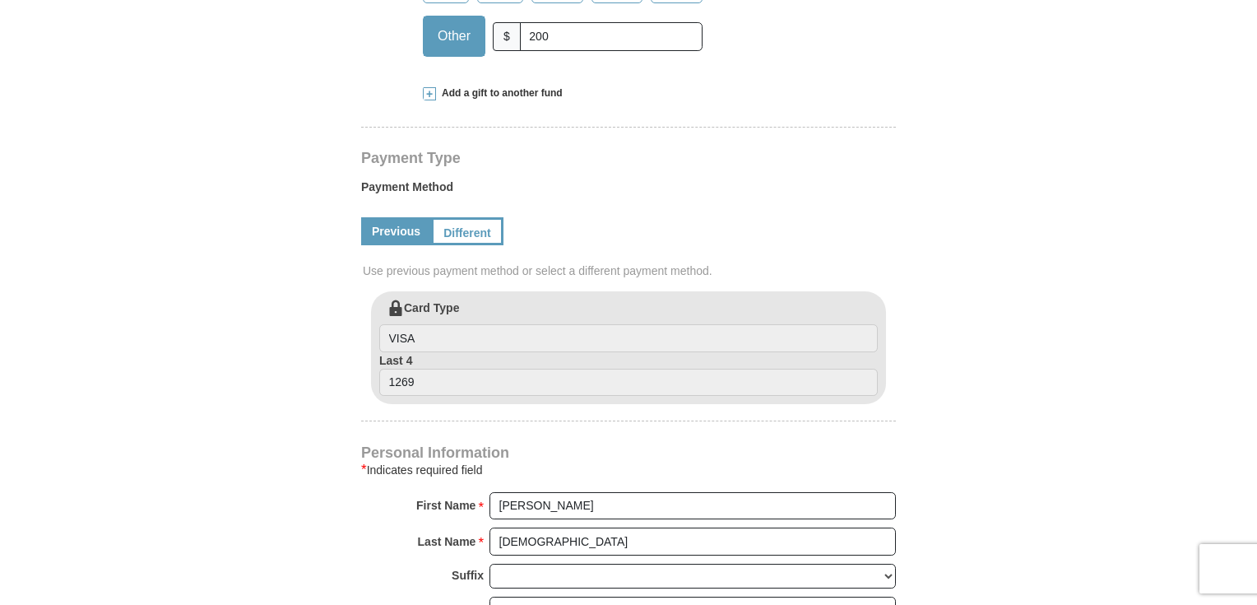 The width and height of the screenshot is (1257, 605). I want to click on span: Add a gift to another fund, so click(499, 93).